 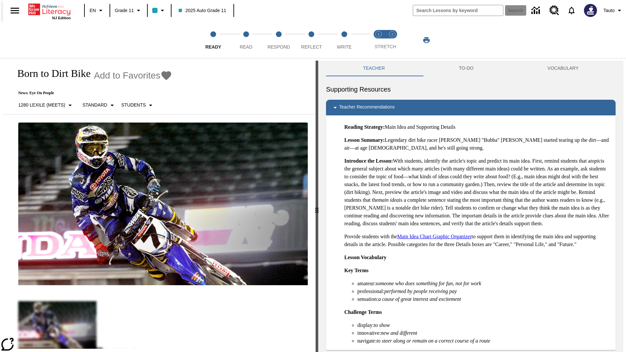 I want to click on span: EN, so click(x=93, y=10).